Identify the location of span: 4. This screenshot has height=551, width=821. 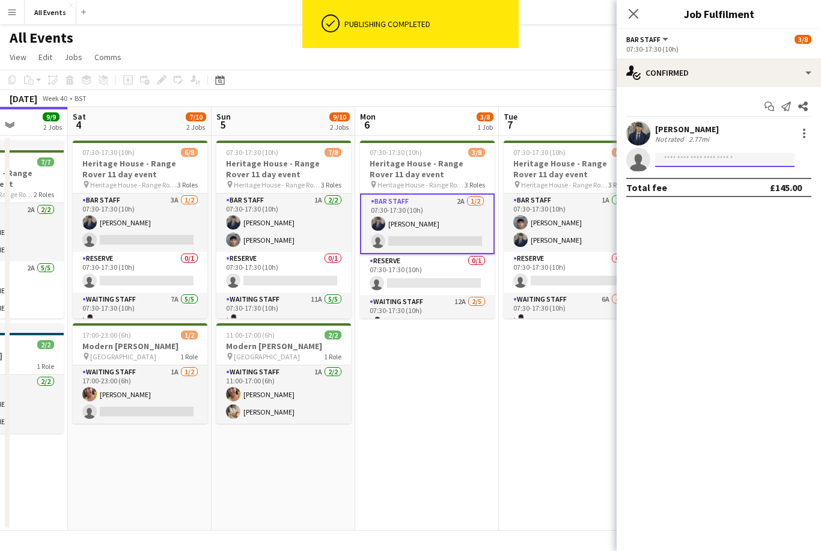
(78, 124).